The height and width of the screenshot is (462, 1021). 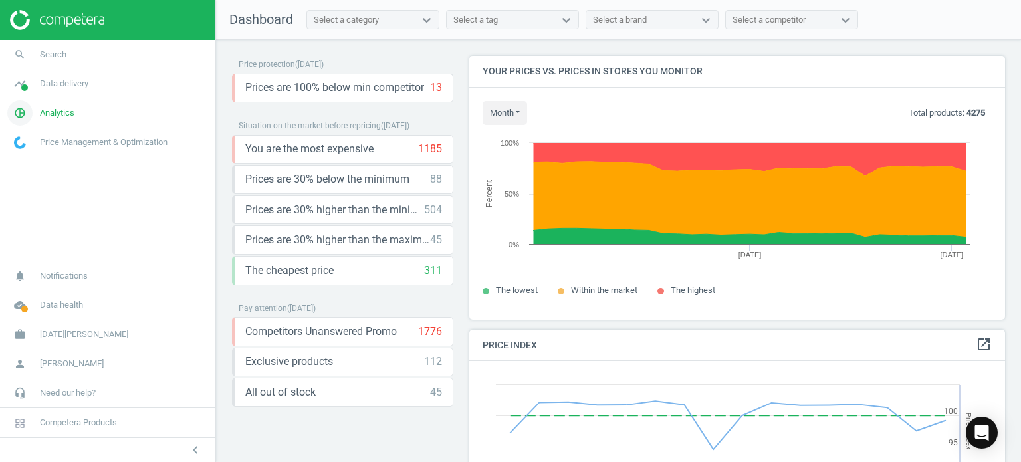 What do you see at coordinates (619, 20) in the screenshot?
I see `div: Select a brand` at bounding box center [619, 20].